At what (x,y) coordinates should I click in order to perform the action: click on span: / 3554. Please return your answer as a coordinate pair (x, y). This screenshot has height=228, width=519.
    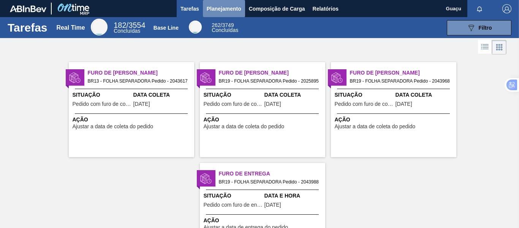
    Looking at the image, I should click on (129, 25).